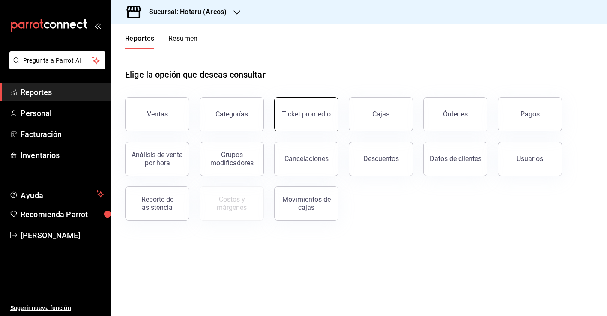  I want to click on h1: Elige la opción que deseas consultar, so click(195, 75).